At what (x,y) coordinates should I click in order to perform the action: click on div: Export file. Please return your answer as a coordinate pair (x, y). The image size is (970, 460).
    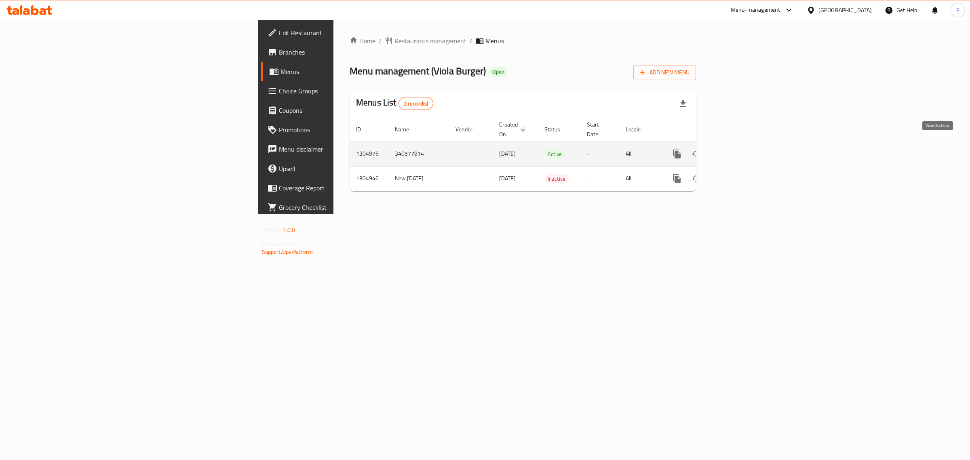
    Looking at the image, I should click on (683, 104).